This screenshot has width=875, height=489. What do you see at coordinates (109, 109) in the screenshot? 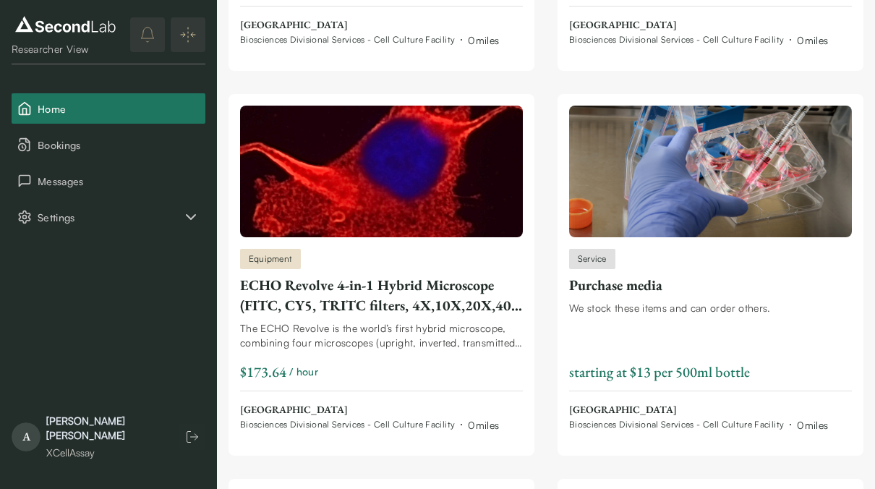
I see `button: Home` at bounding box center [109, 109].